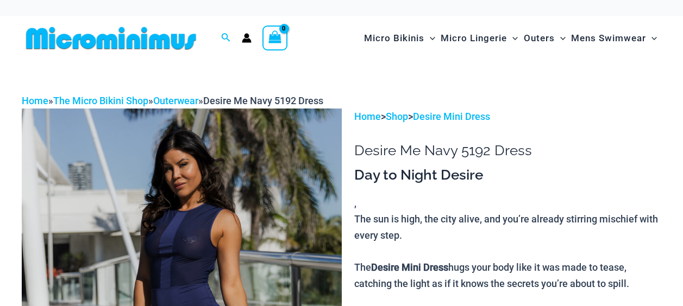  I want to click on a: Search icon link, so click(226, 38).